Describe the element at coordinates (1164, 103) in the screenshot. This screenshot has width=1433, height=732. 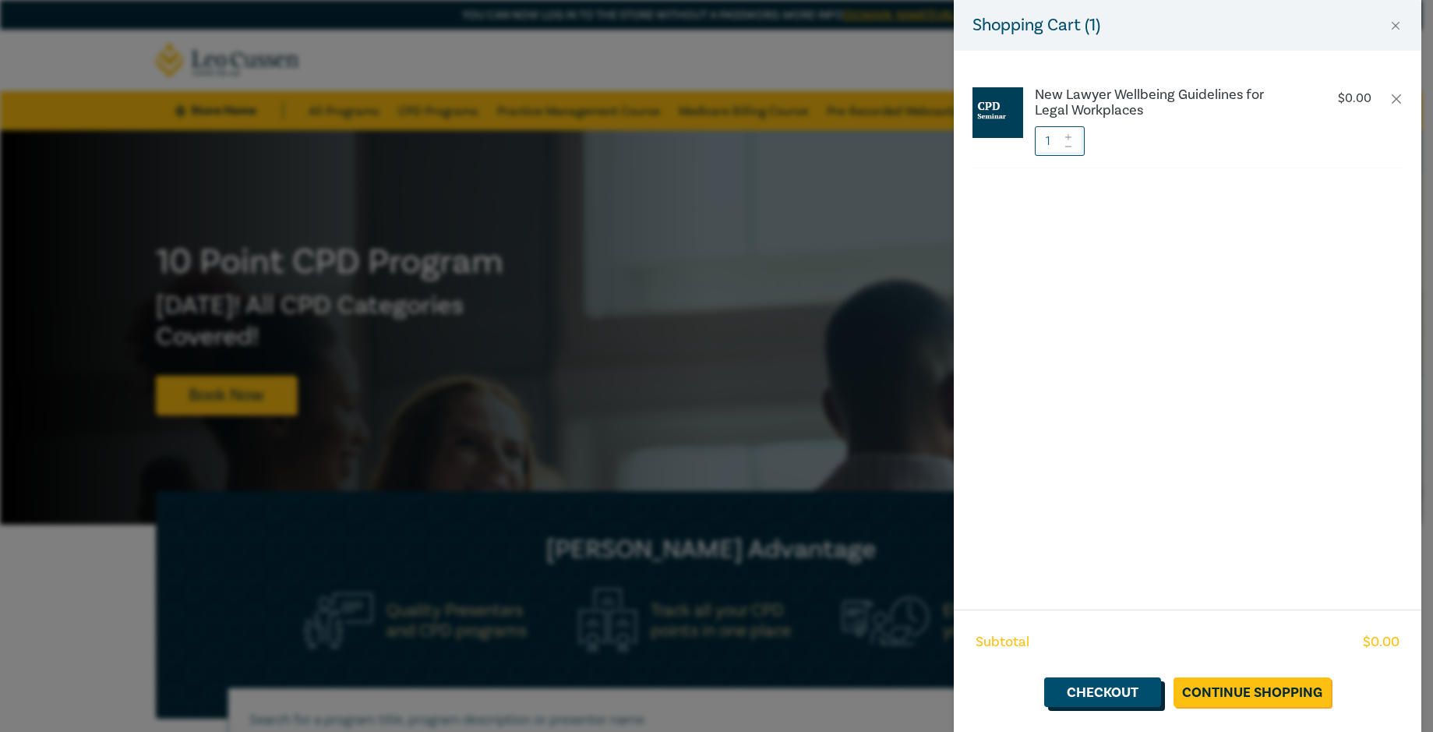
I see `a: New Lawyer Wellbeing Guidelines for Legal Workplaces` at that location.